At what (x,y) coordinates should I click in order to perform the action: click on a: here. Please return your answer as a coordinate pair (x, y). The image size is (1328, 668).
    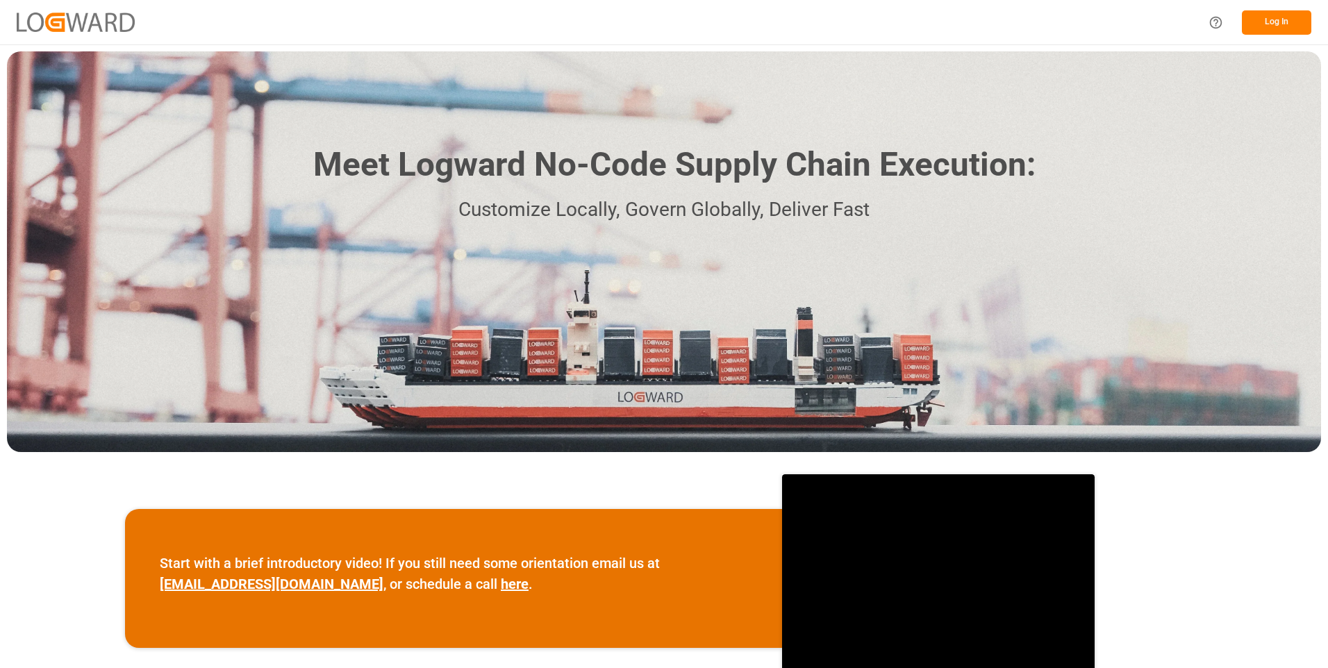
    Looking at the image, I should click on (515, 584).